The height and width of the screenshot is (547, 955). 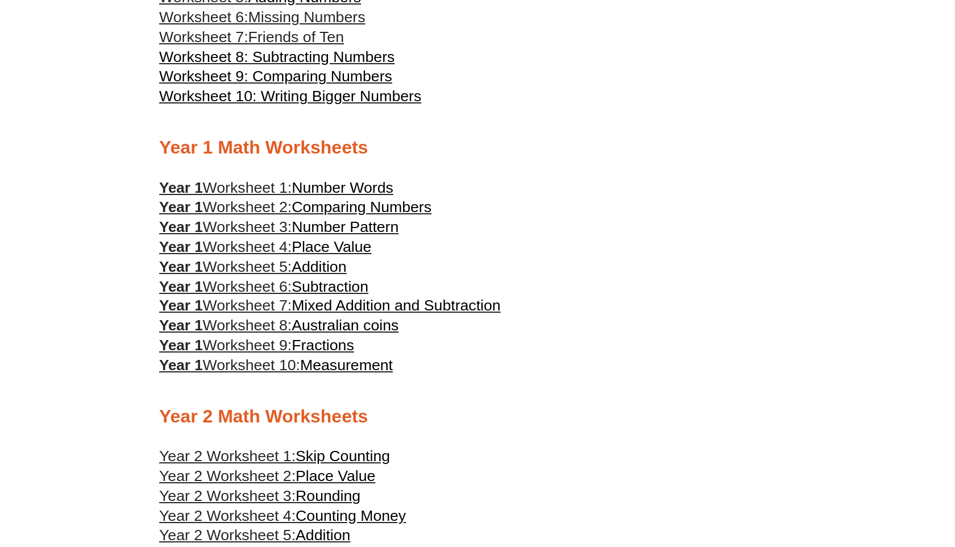 What do you see at coordinates (255, 535) in the screenshot?
I see `a: Year 2 Worksheet 5:Addition` at bounding box center [255, 535].